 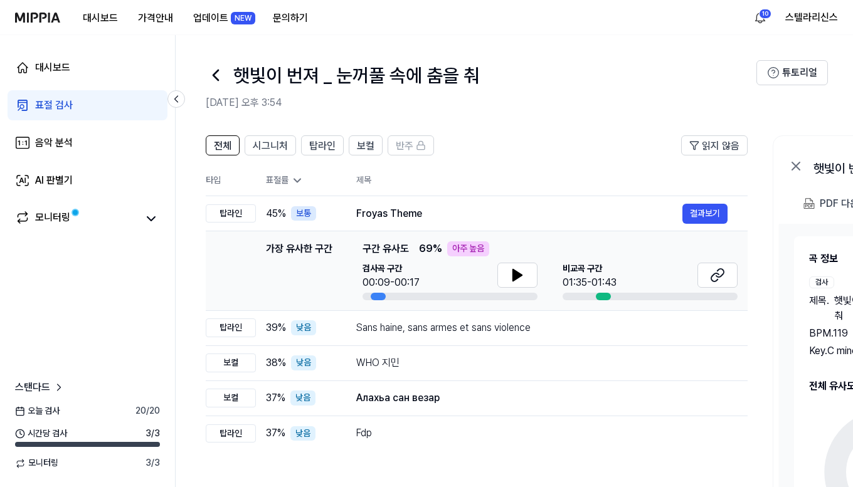 What do you see at coordinates (276, 328) in the screenshot?
I see `span: 39 %` at bounding box center [276, 328].